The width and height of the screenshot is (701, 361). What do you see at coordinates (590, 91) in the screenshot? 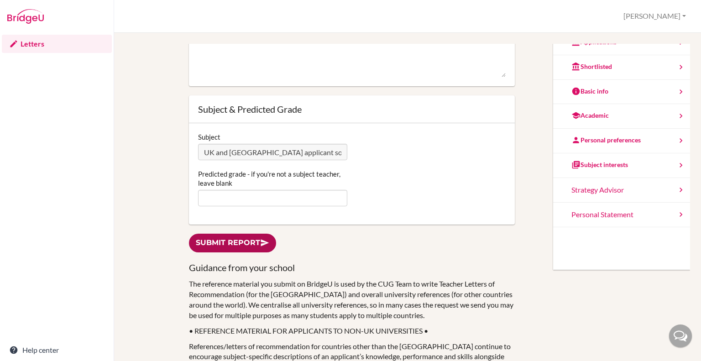
I see `div: Basic info` at bounding box center [590, 91].